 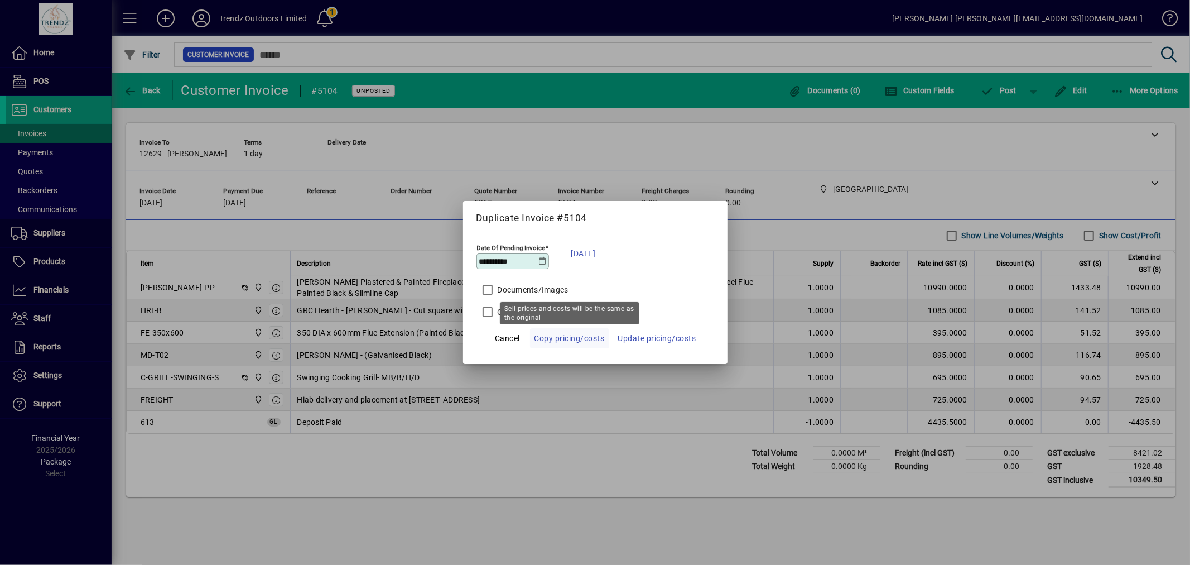 I want to click on span: Cancel, so click(x=507, y=338).